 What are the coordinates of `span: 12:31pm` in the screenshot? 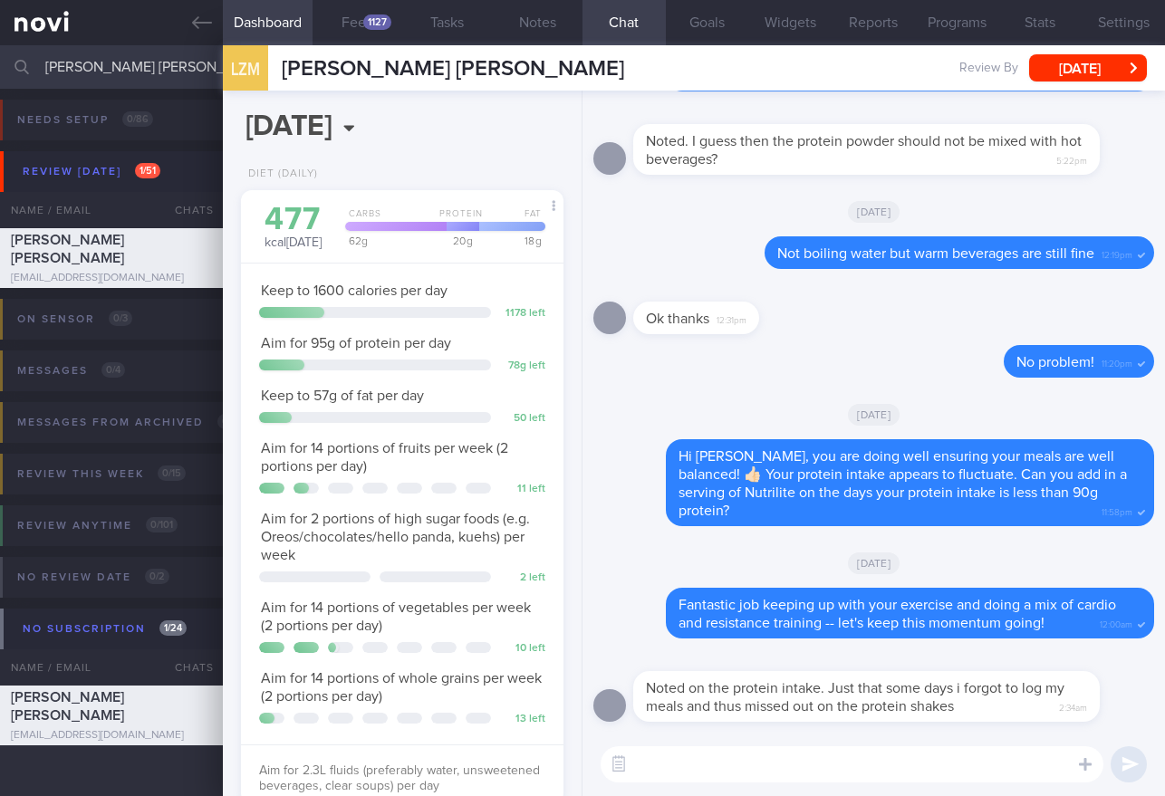 It's located at (731, 318).